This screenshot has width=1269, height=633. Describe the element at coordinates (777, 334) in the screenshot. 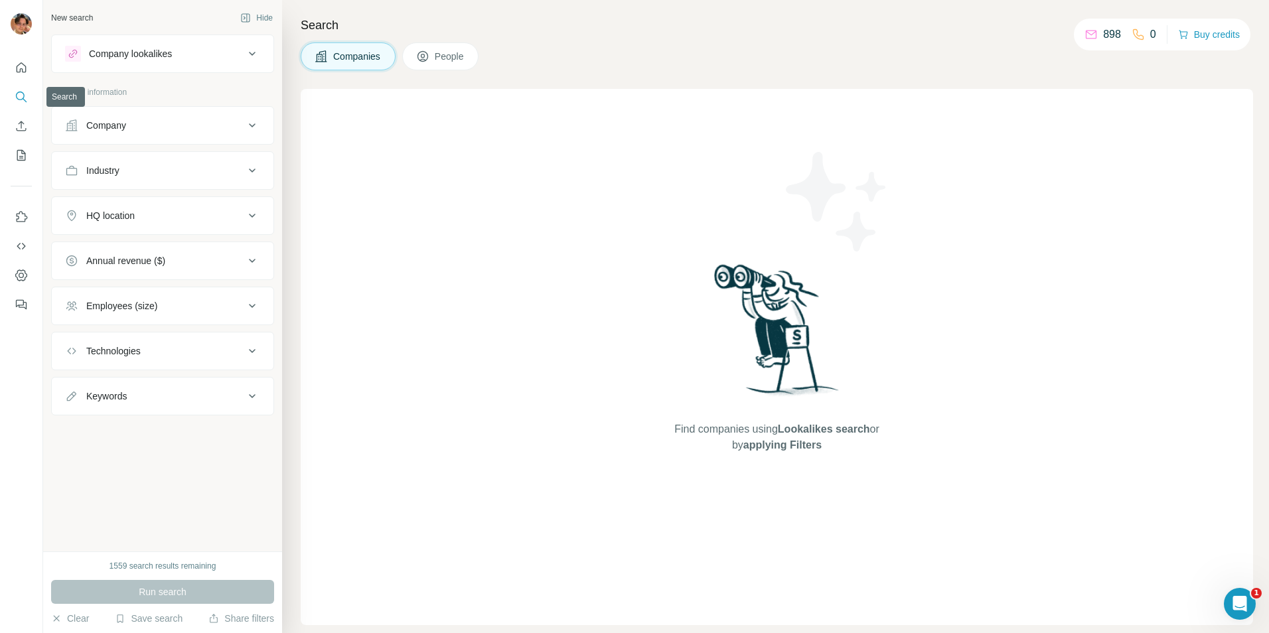

I see `img: Surfe Illustration - Woman searching with binoculars` at that location.